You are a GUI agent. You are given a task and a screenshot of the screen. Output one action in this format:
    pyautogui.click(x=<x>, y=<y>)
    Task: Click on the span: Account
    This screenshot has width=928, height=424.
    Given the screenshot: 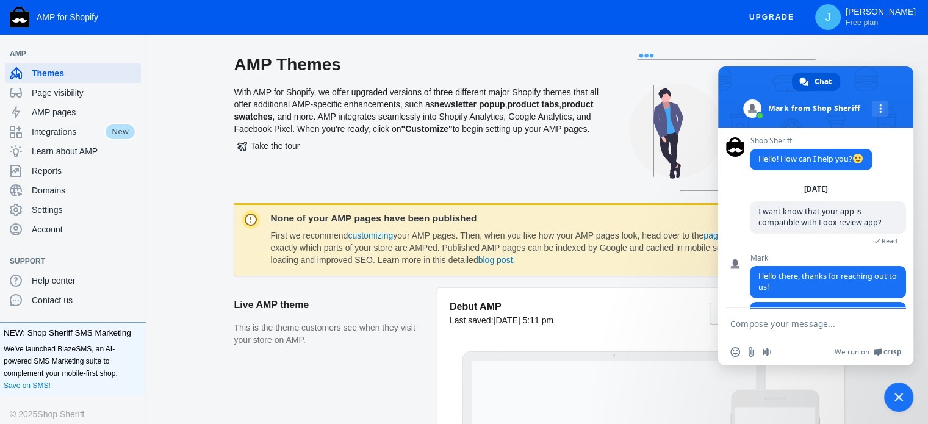 What is the action you would take?
    pyautogui.click(x=84, y=229)
    